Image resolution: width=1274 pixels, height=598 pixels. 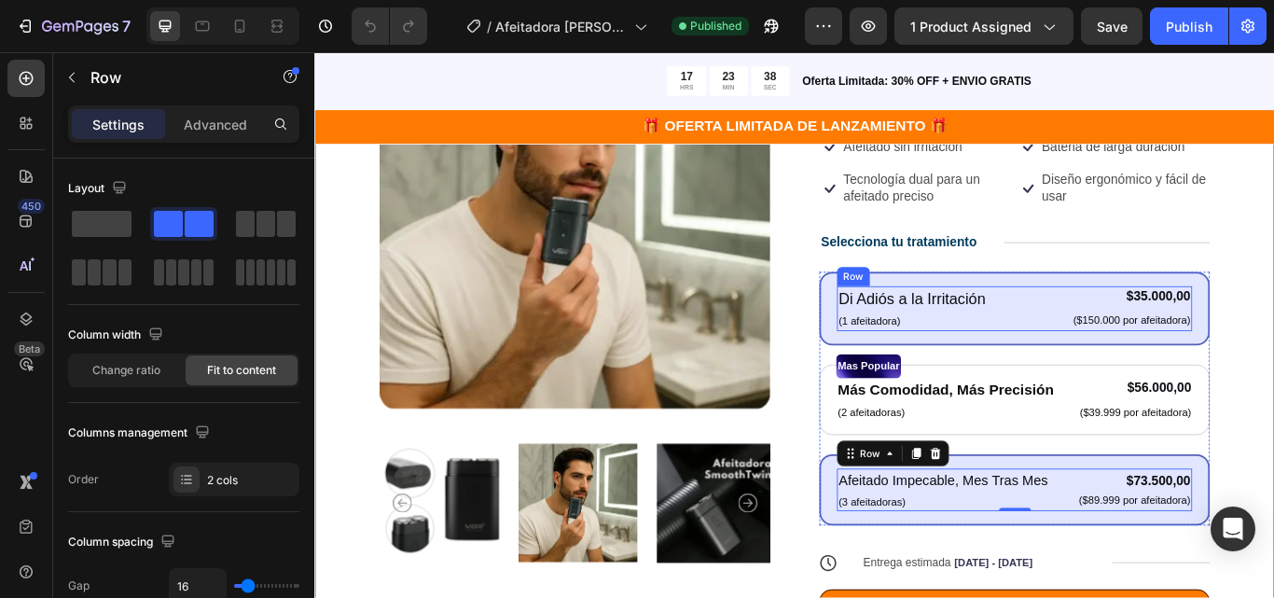 I want to click on p: Di Adiós a la Irritación, so click(x=697, y=288).